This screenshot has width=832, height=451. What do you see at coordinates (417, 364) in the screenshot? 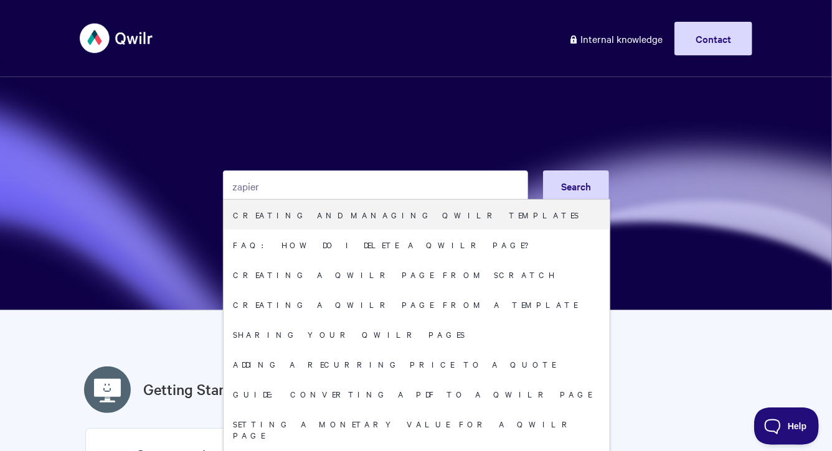
I see `a: Adding A Recurring Price To A Quote` at bounding box center [417, 364].